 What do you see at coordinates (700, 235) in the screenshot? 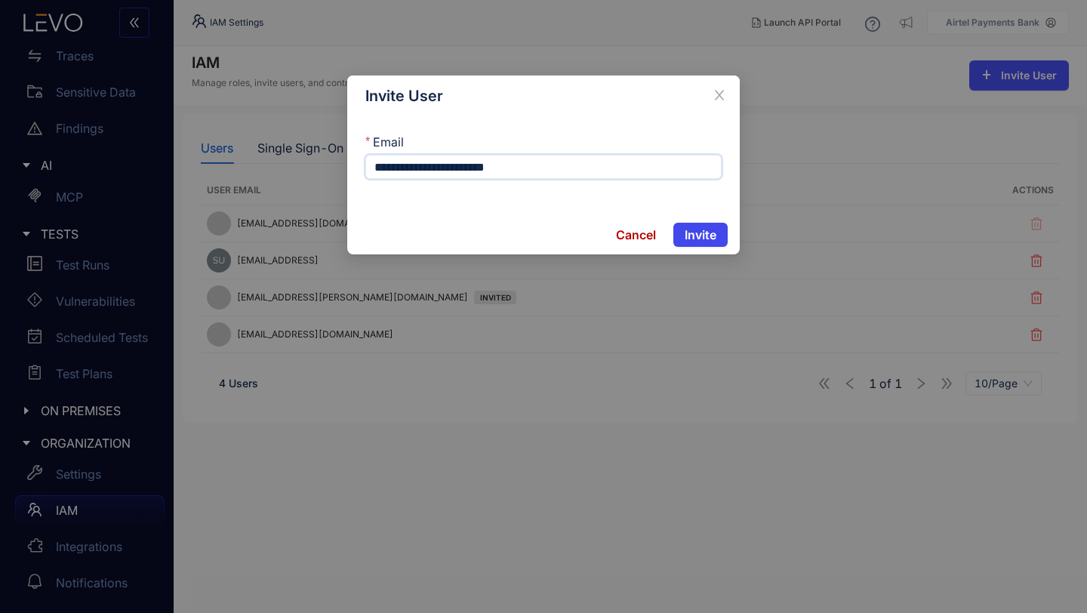
I see `button: Invite` at bounding box center [700, 235].